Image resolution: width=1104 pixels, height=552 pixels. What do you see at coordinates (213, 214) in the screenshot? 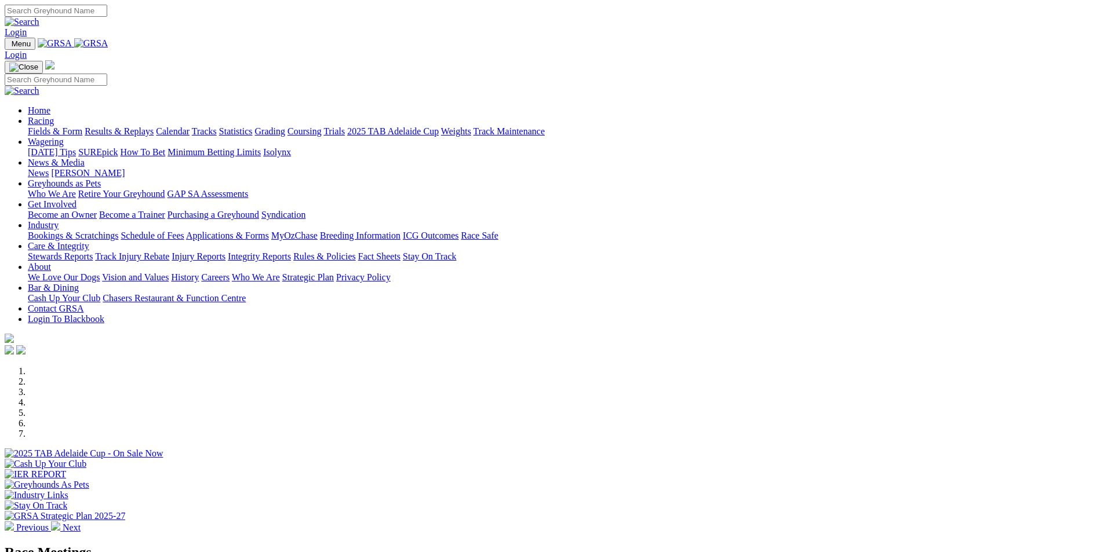
I see `a: Purchasing a Greyhound` at bounding box center [213, 214].